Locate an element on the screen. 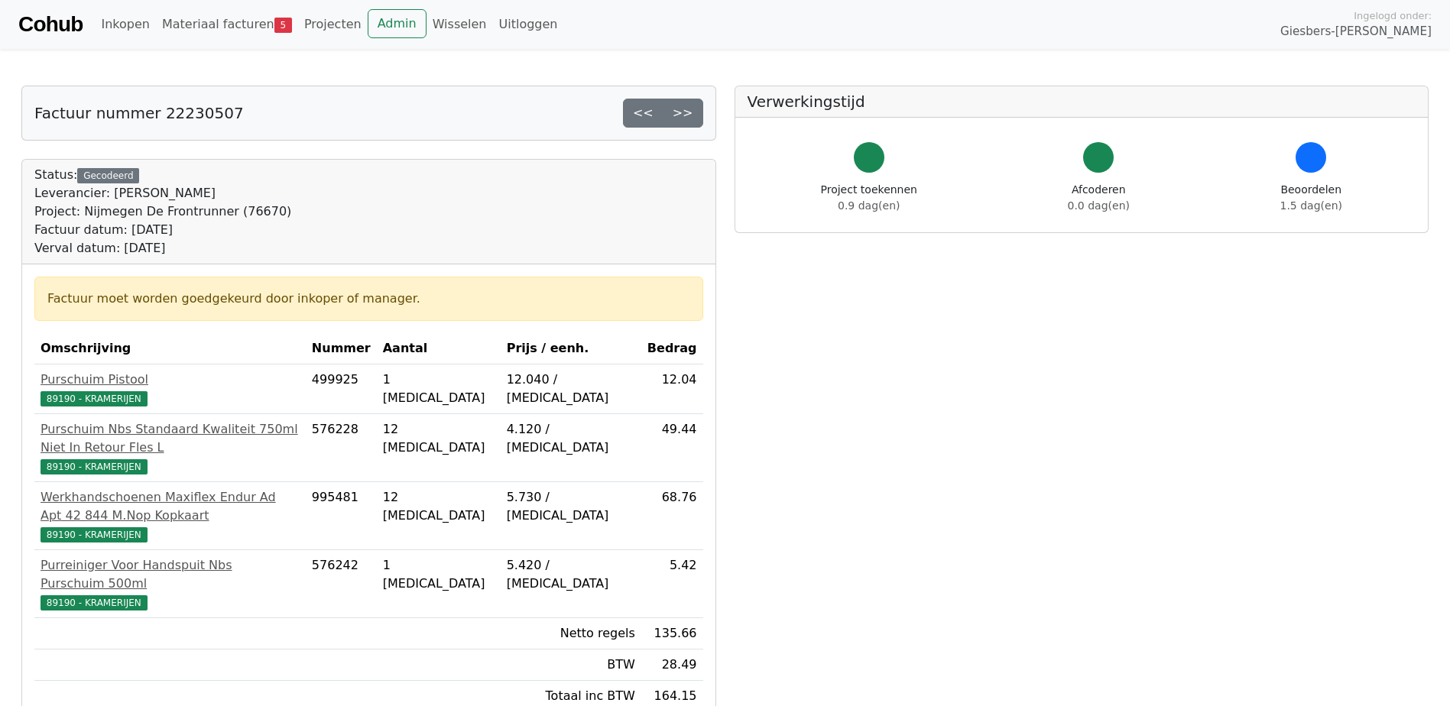 The height and width of the screenshot is (706, 1450). span: Ingelogd onder: is located at coordinates (1393, 15).